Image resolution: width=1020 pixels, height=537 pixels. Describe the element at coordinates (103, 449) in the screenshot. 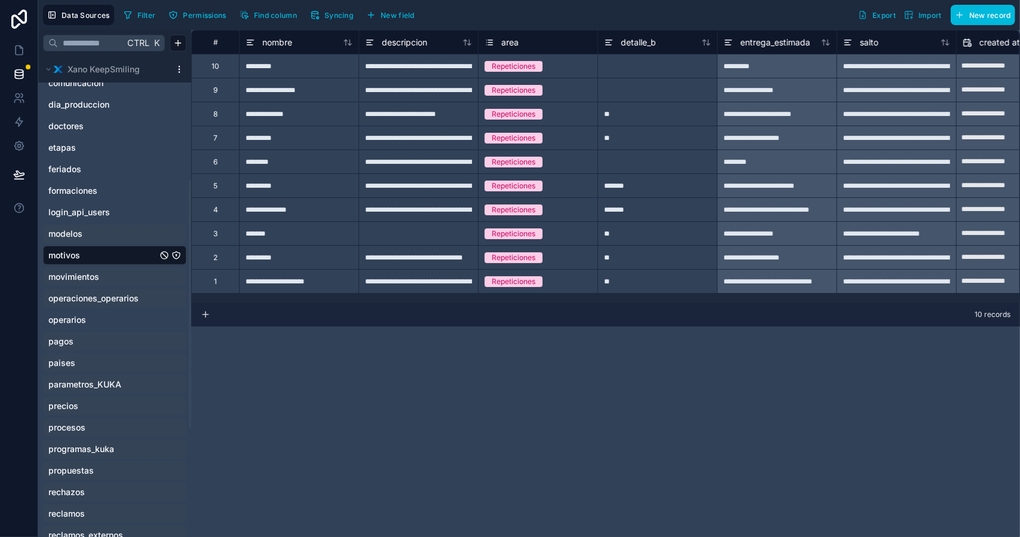

I see `a: programas_kuka` at that location.